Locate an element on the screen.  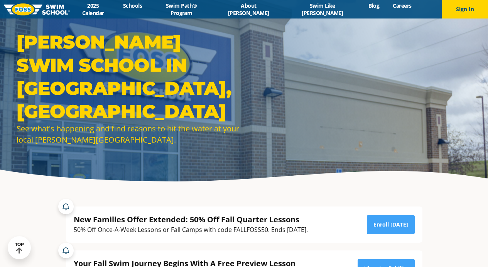
a: Swim Path® Program is located at coordinates (181, 9).